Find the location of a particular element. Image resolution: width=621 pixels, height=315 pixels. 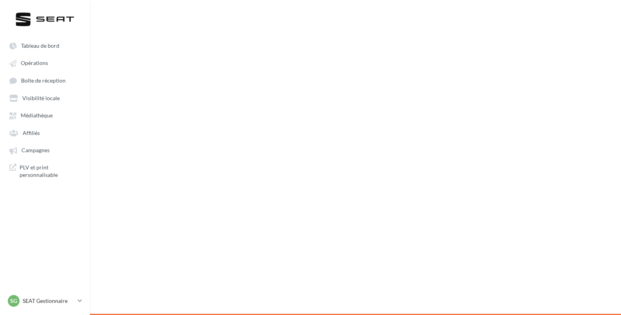

span: Médiathèque is located at coordinates (37, 115).